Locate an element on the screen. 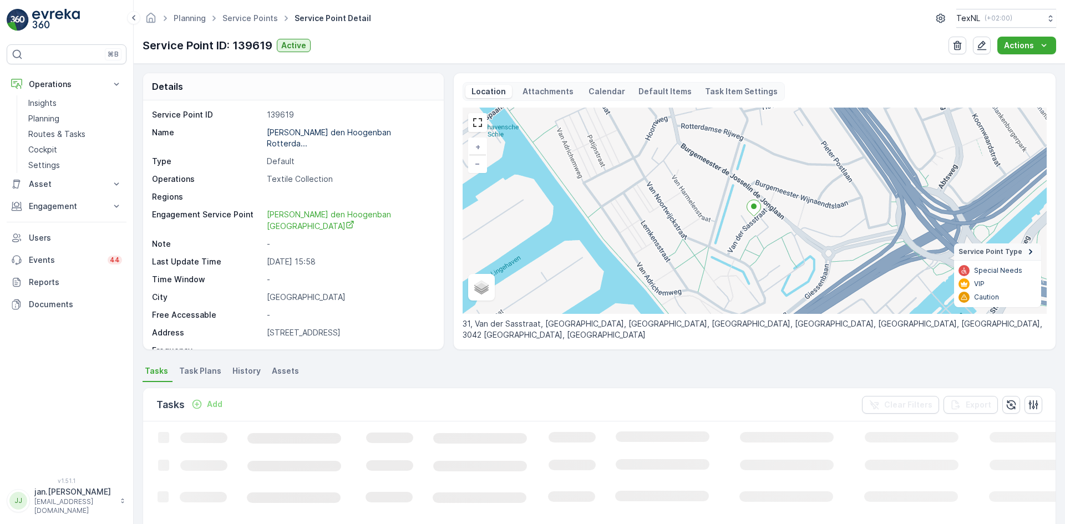 Image resolution: width=1065 pixels, height=524 pixels. p: Default is located at coordinates (349, 161).